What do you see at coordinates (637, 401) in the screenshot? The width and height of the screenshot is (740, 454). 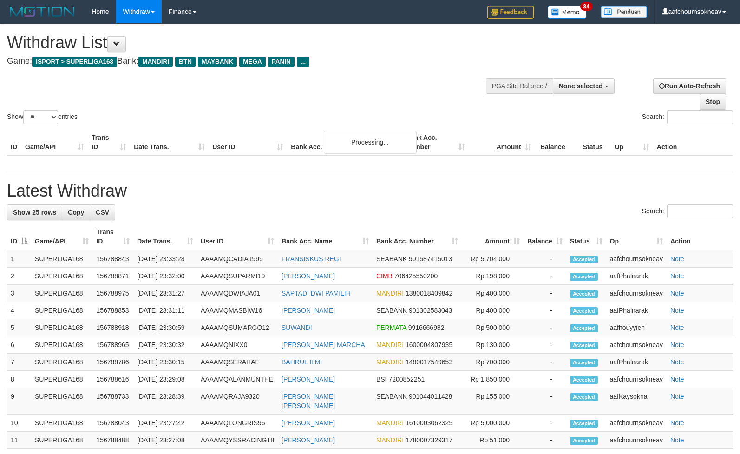 I see `td: aafKaysokna` at bounding box center [637, 401].